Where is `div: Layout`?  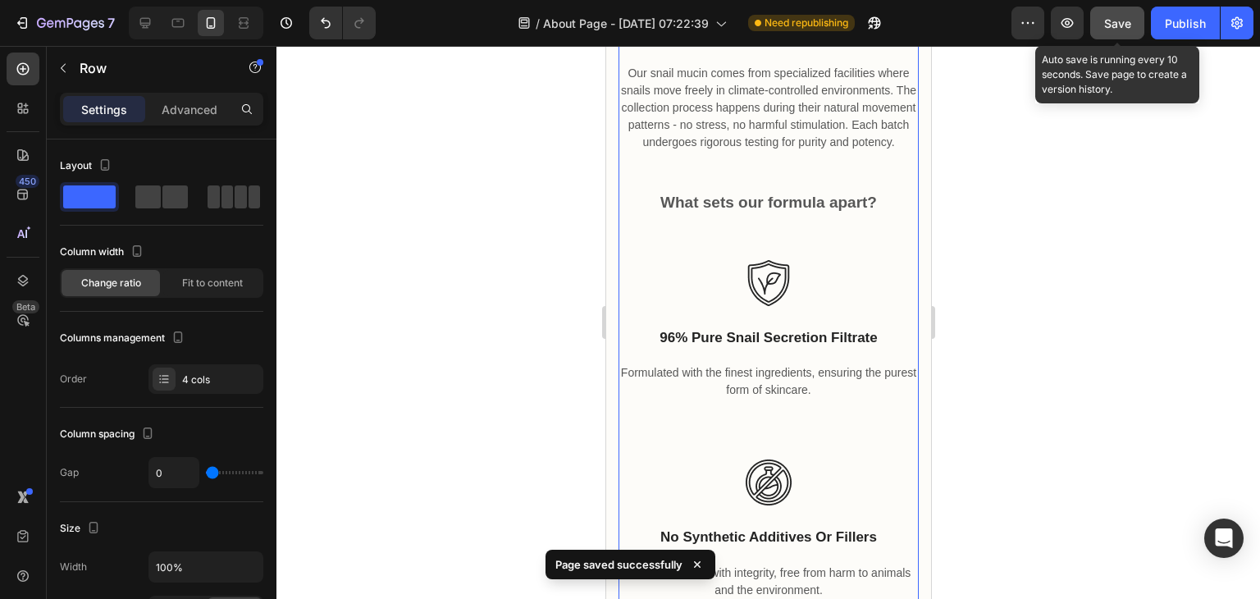
div: Layout is located at coordinates (87, 166).